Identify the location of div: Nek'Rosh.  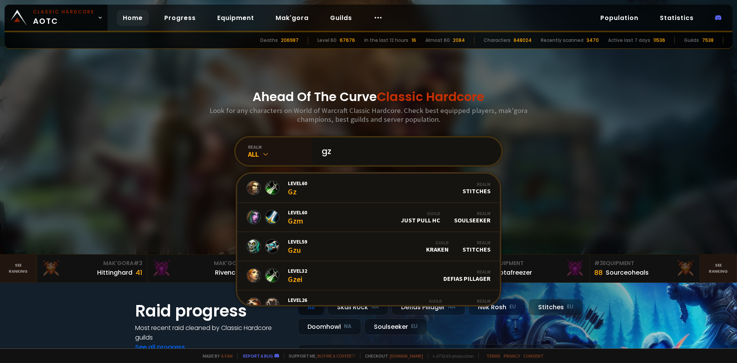
(496, 307).